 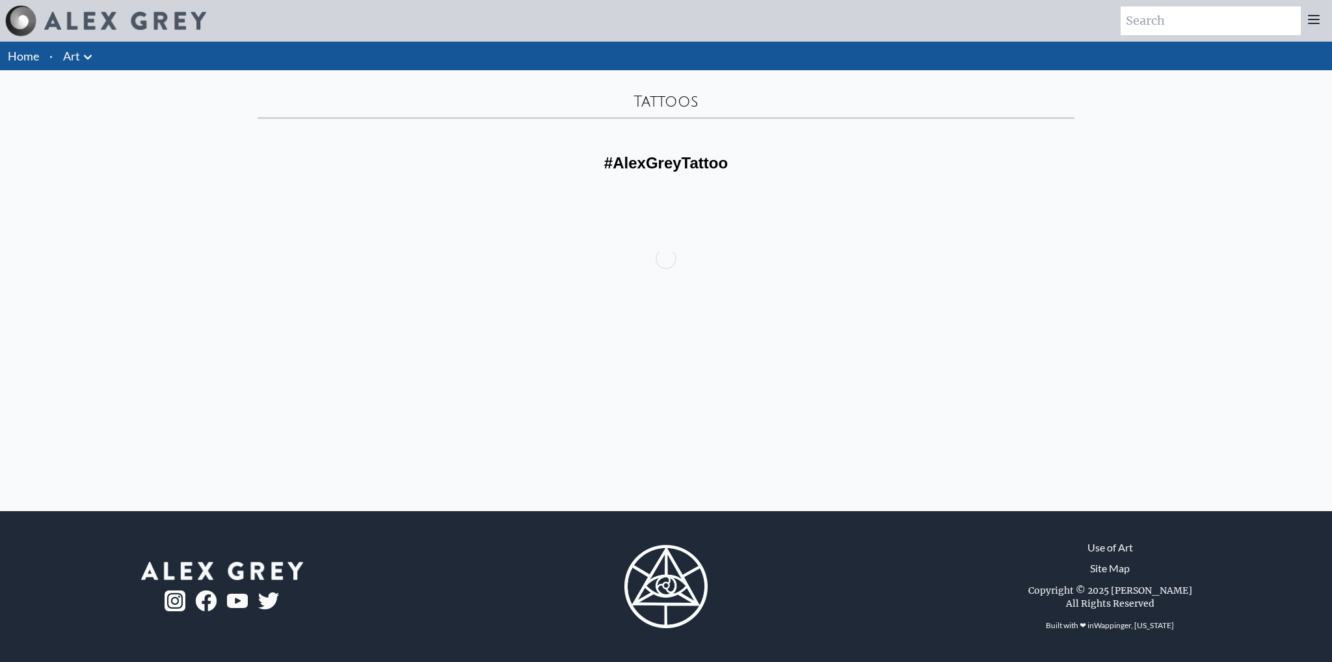 I want to click on a: Use of Art, so click(x=1110, y=548).